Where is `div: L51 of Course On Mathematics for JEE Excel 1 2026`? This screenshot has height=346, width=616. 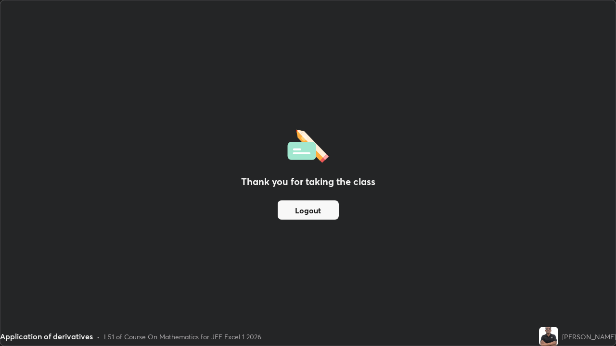
div: L51 of Course On Mathematics for JEE Excel 1 2026 is located at coordinates (182, 337).